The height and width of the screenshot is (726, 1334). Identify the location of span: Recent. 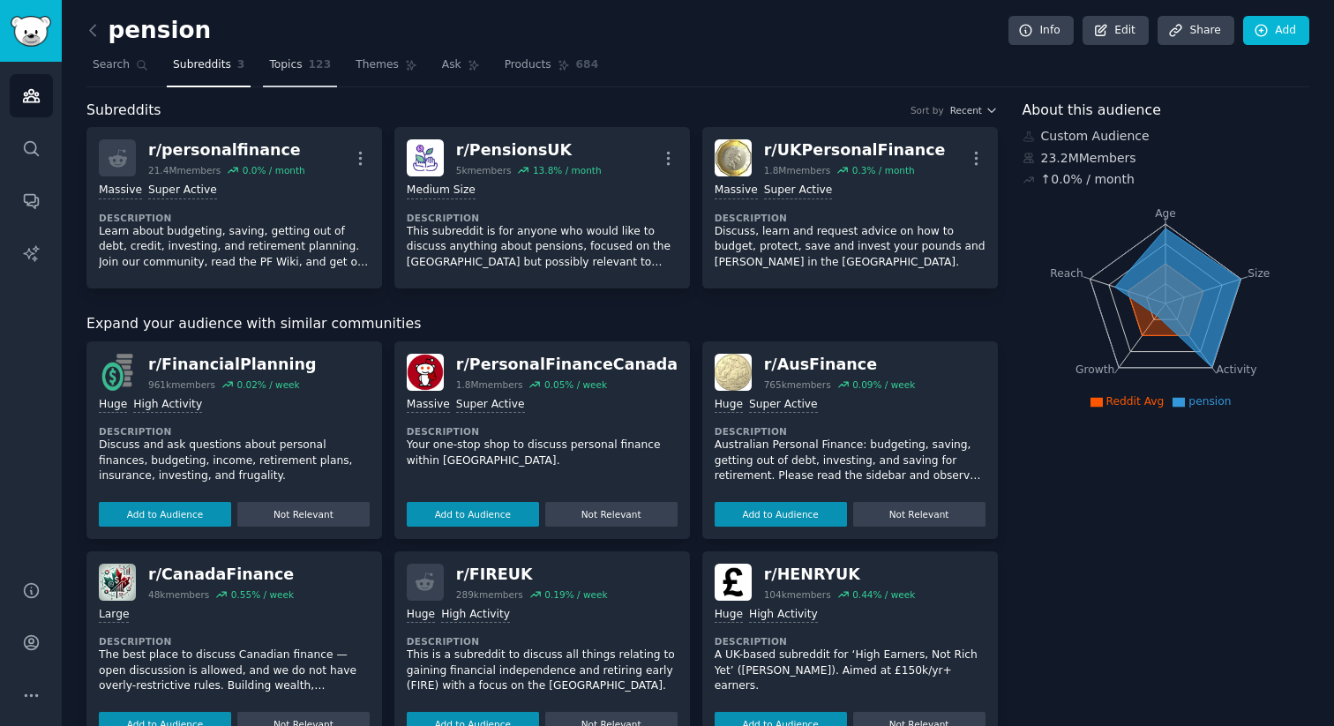
(966, 110).